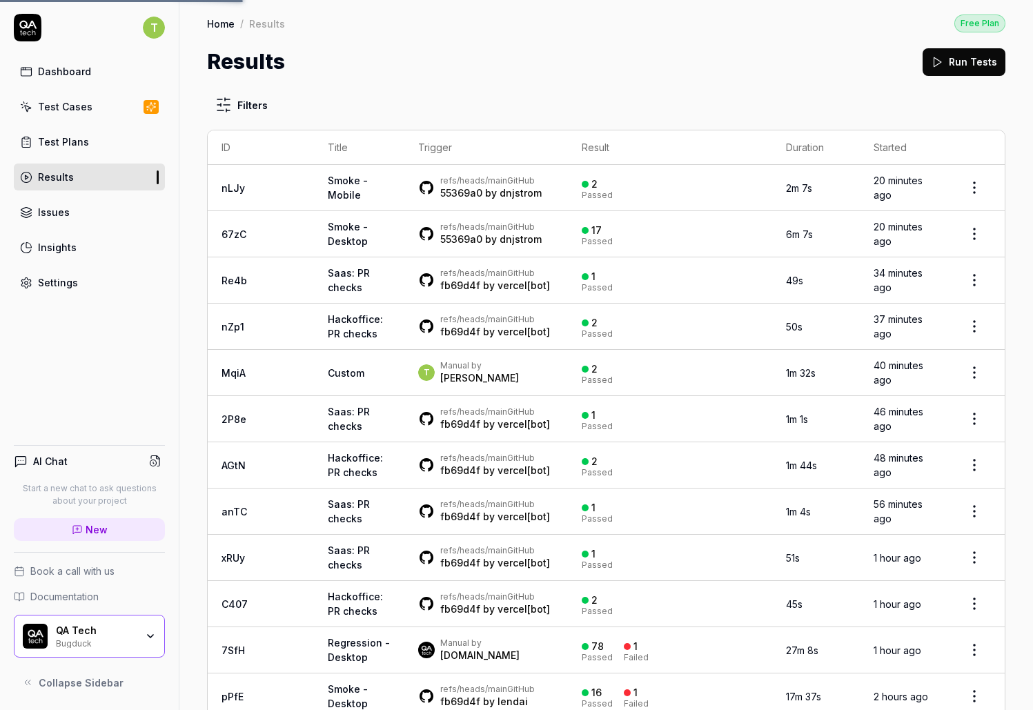 The width and height of the screenshot is (1033, 710). What do you see at coordinates (898, 234) in the screenshot?
I see `time: 20 minutes ago` at bounding box center [898, 234].